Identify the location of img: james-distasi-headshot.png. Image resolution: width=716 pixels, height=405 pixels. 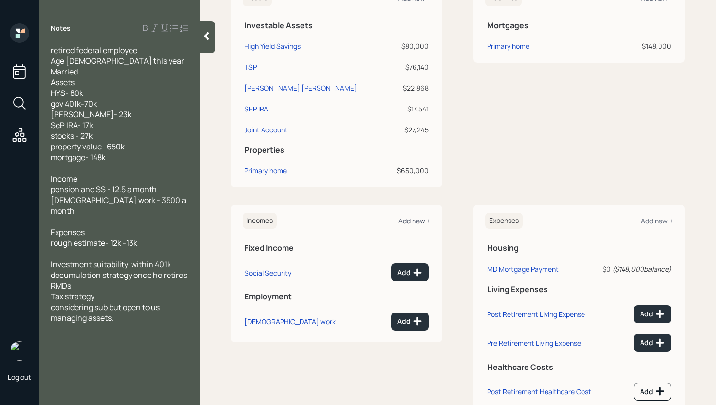
(19, 351).